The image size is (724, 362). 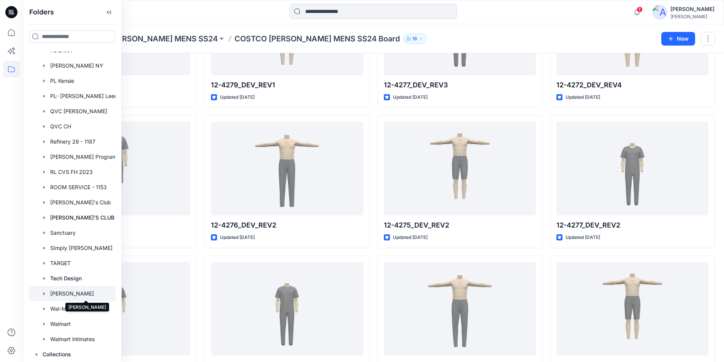 What do you see at coordinates (660, 12) in the screenshot?
I see `img: avatar` at bounding box center [660, 12].